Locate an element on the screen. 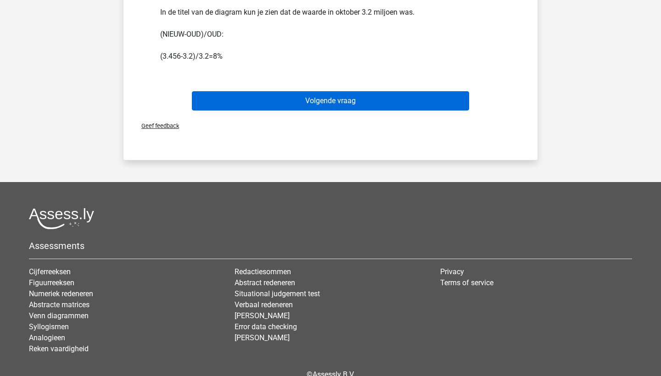 The image size is (661, 376). a: Reken vaardigheid is located at coordinates (59, 349).